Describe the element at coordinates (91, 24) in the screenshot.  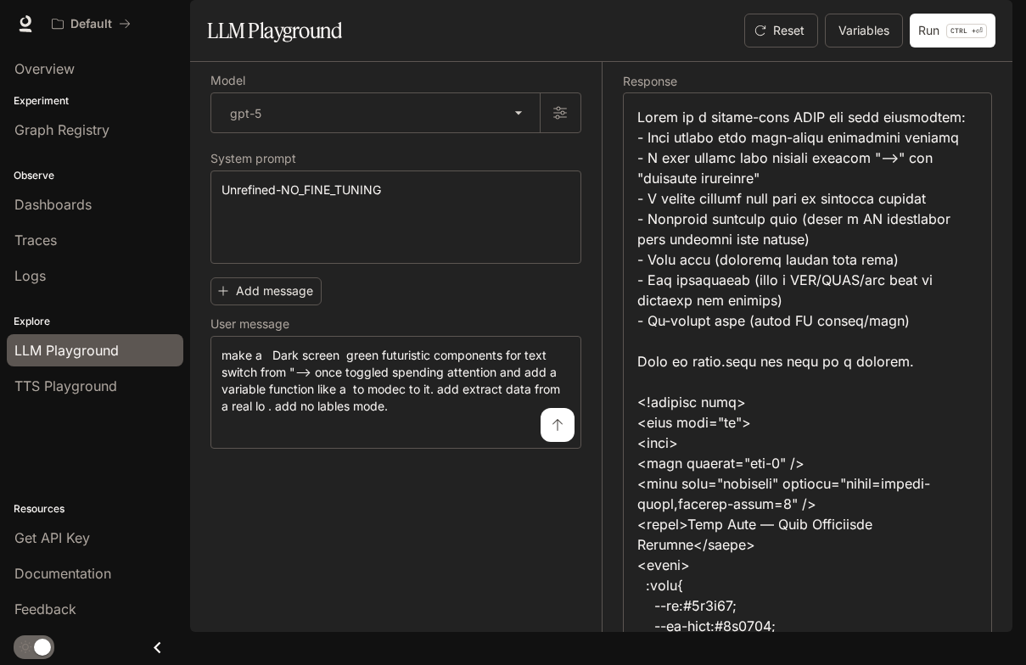
I see `button: All workspaces` at that location.